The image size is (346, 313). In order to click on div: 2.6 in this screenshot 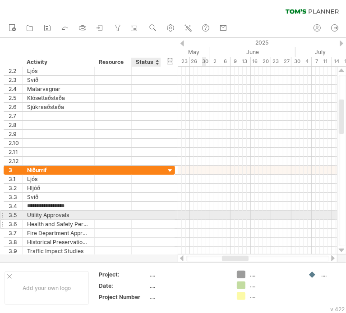, I will do `click(15, 107)`.